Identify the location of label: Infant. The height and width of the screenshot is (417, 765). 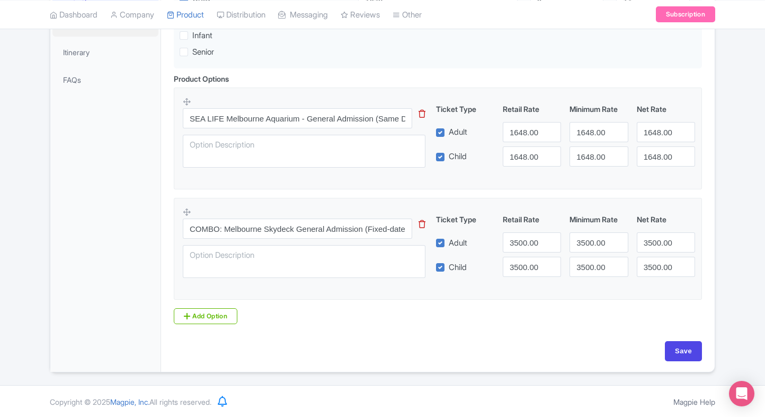
(202, 36).